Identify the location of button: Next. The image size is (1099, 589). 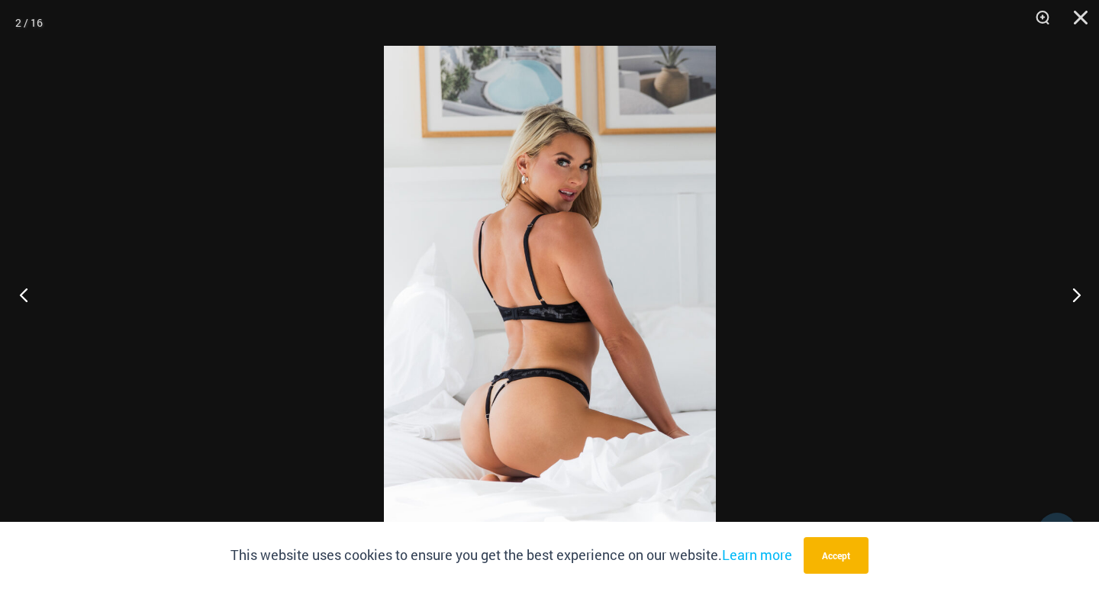
(1070, 294).